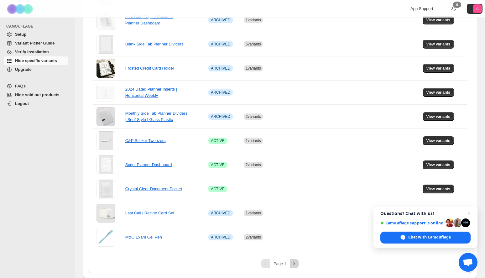 The image size is (485, 278). I want to click on div: 0, so click(457, 5).